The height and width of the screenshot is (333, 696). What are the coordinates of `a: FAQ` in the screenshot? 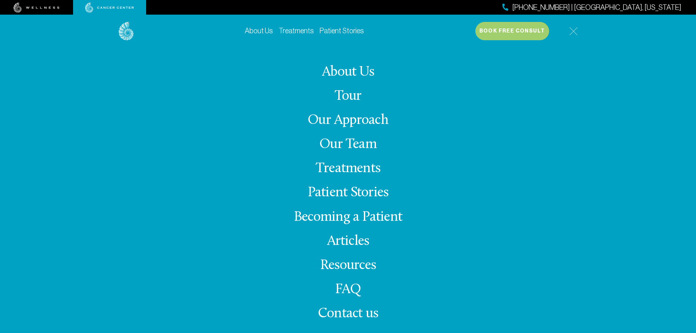 It's located at (348, 290).